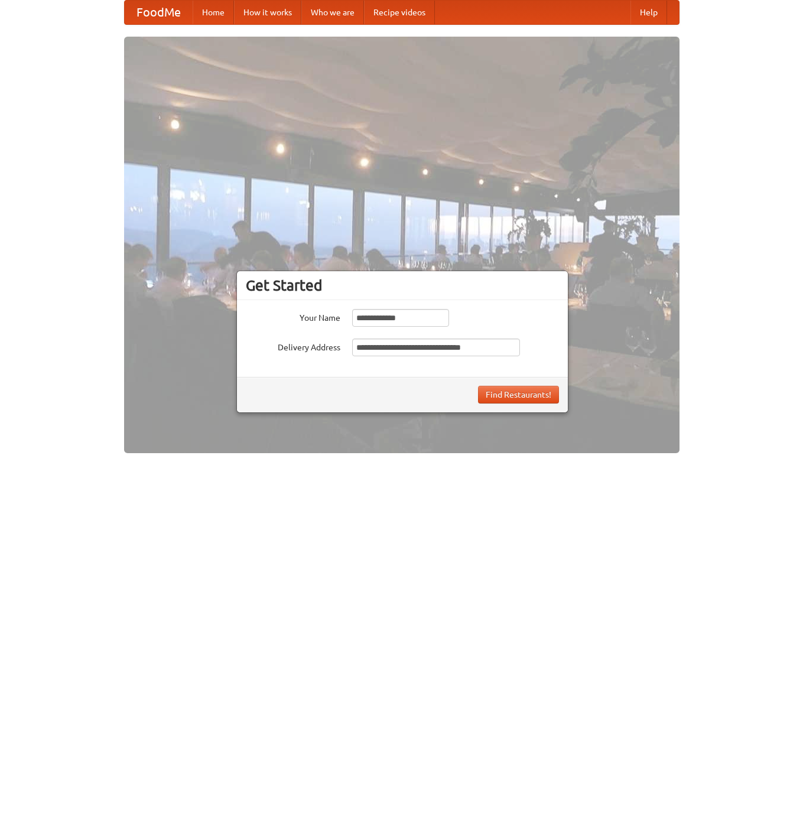 This screenshot has width=803, height=836. I want to click on a: How it works, so click(268, 12).